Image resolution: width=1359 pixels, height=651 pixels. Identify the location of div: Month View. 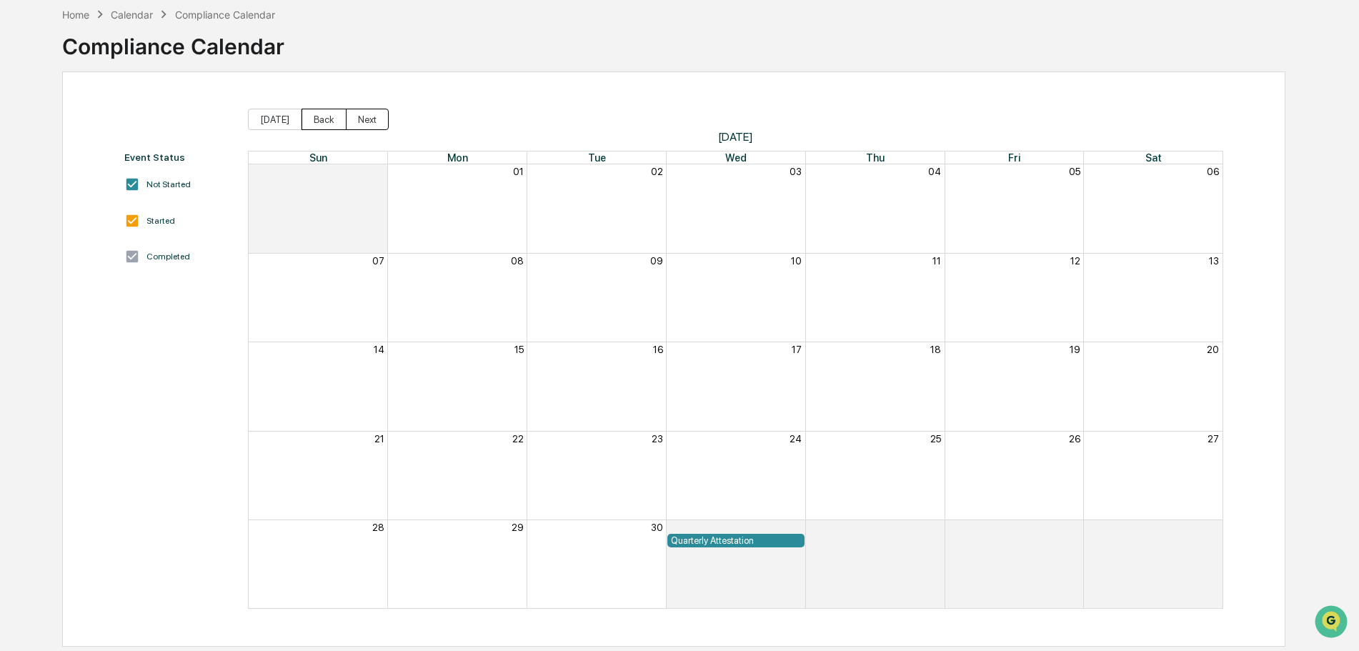
(735, 379).